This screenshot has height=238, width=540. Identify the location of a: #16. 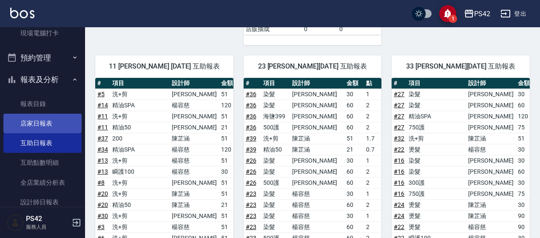
(399, 160).